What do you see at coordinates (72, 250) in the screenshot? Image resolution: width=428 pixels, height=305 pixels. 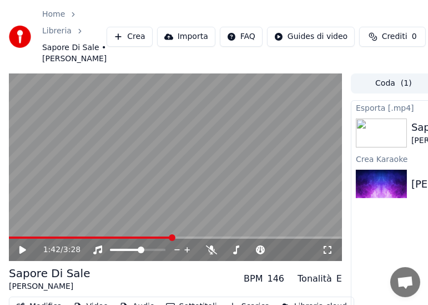 I see `span: 3:28` at bounding box center [72, 250].